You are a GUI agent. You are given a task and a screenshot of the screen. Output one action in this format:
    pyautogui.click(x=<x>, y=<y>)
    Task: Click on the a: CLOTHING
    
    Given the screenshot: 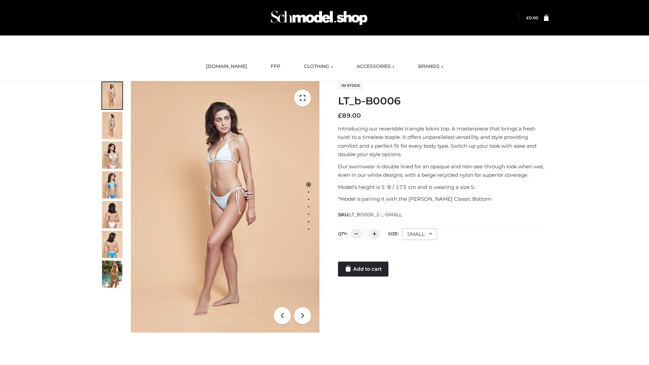 What is the action you would take?
    pyautogui.click(x=318, y=67)
    